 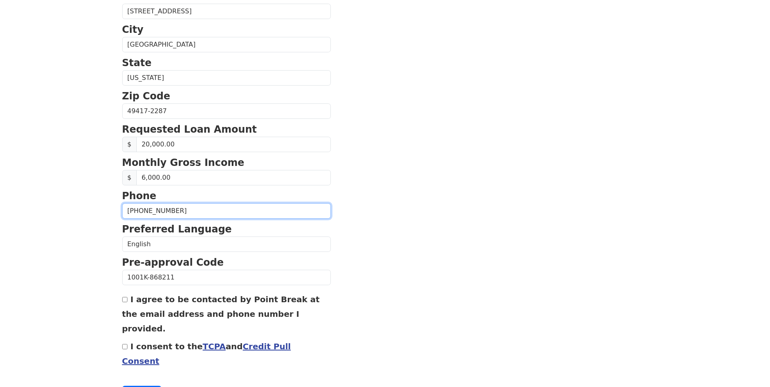 What do you see at coordinates (233, 178) in the screenshot?
I see `input: Monthly Gross Income` at bounding box center [233, 178].